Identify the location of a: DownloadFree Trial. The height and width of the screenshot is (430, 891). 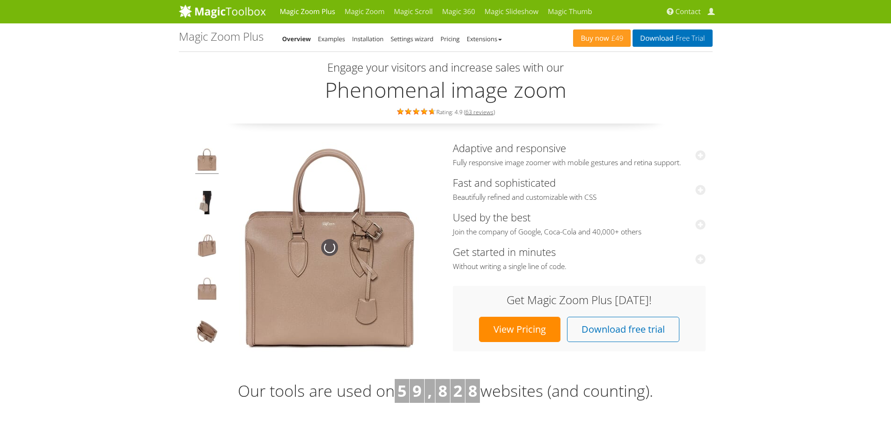
(673, 38).